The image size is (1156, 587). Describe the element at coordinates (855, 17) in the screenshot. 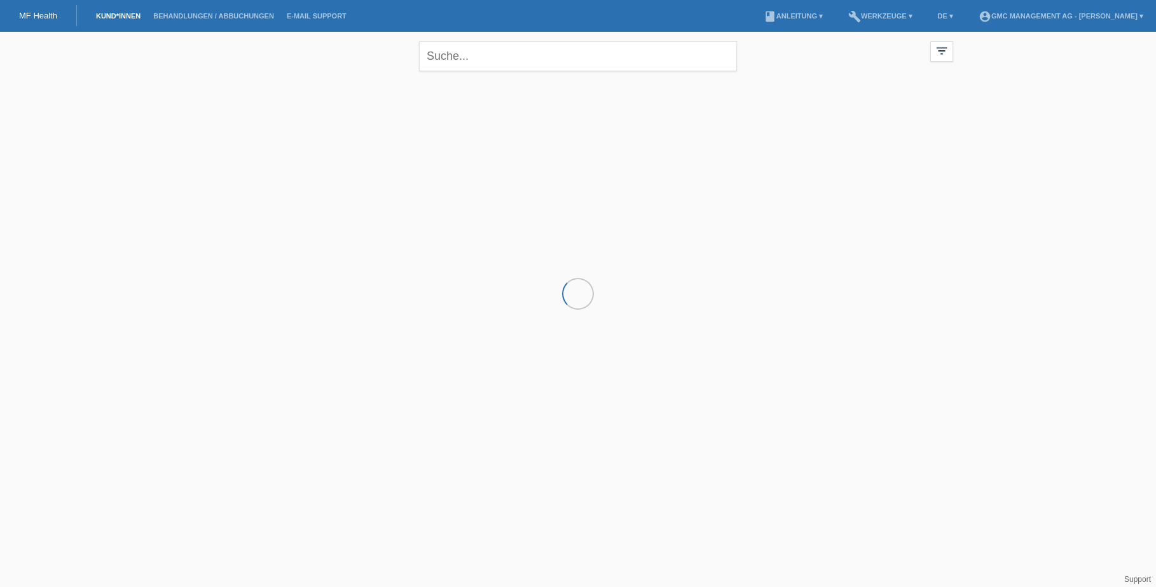

I see `i: build` at that location.